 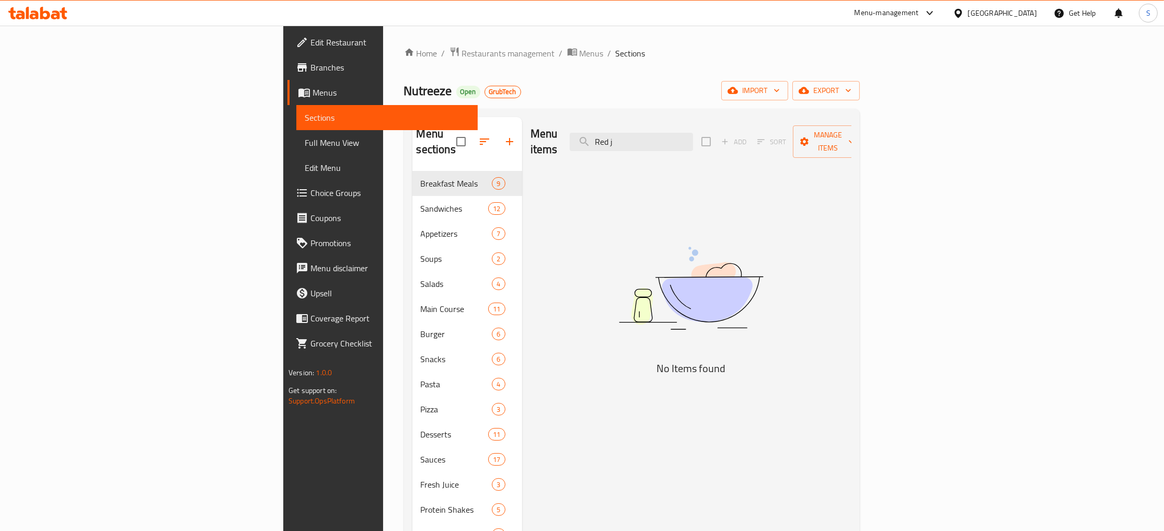 I want to click on span: Breakfast Meals, so click(x=456, y=183).